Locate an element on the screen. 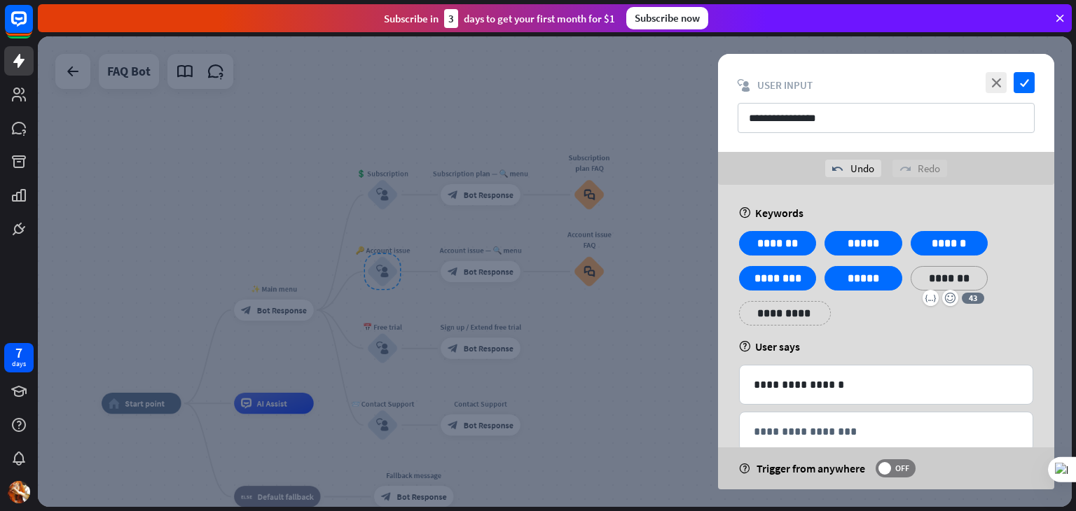  i: undo is located at coordinates (838, 169).